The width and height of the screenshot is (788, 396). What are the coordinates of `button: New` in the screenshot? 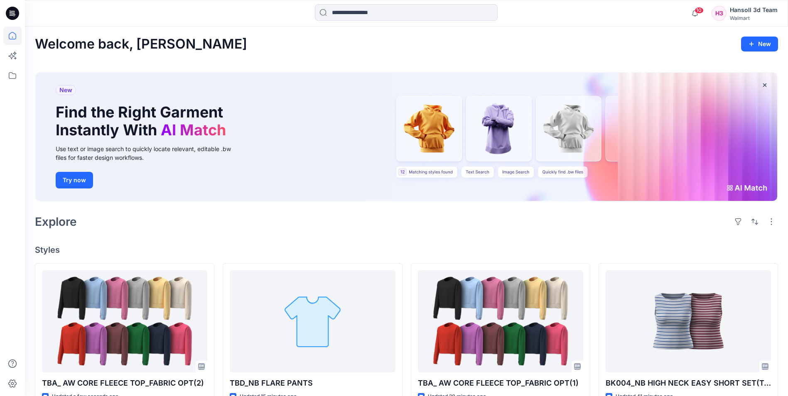 It's located at (759, 44).